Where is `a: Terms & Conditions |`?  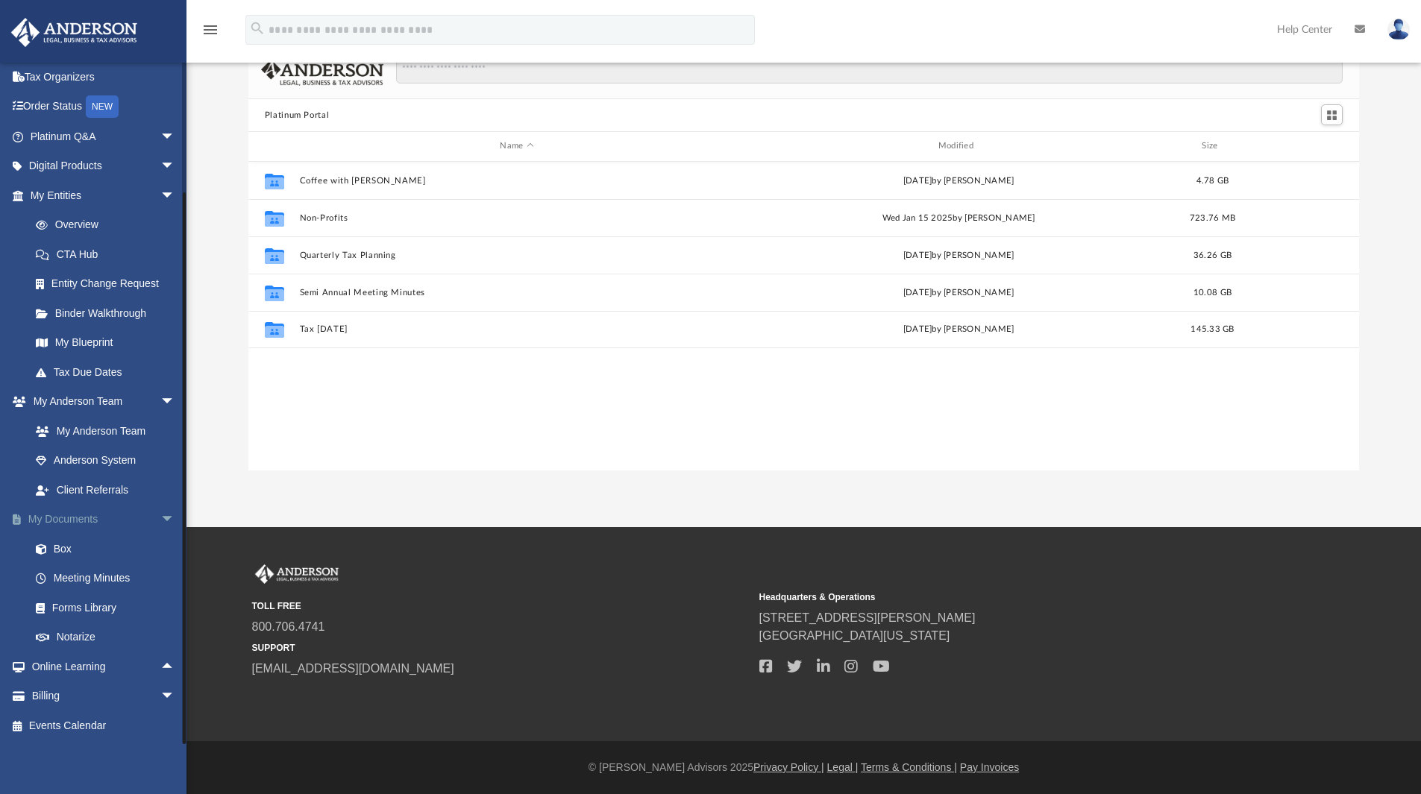 a: Terms & Conditions | is located at coordinates (908, 767).